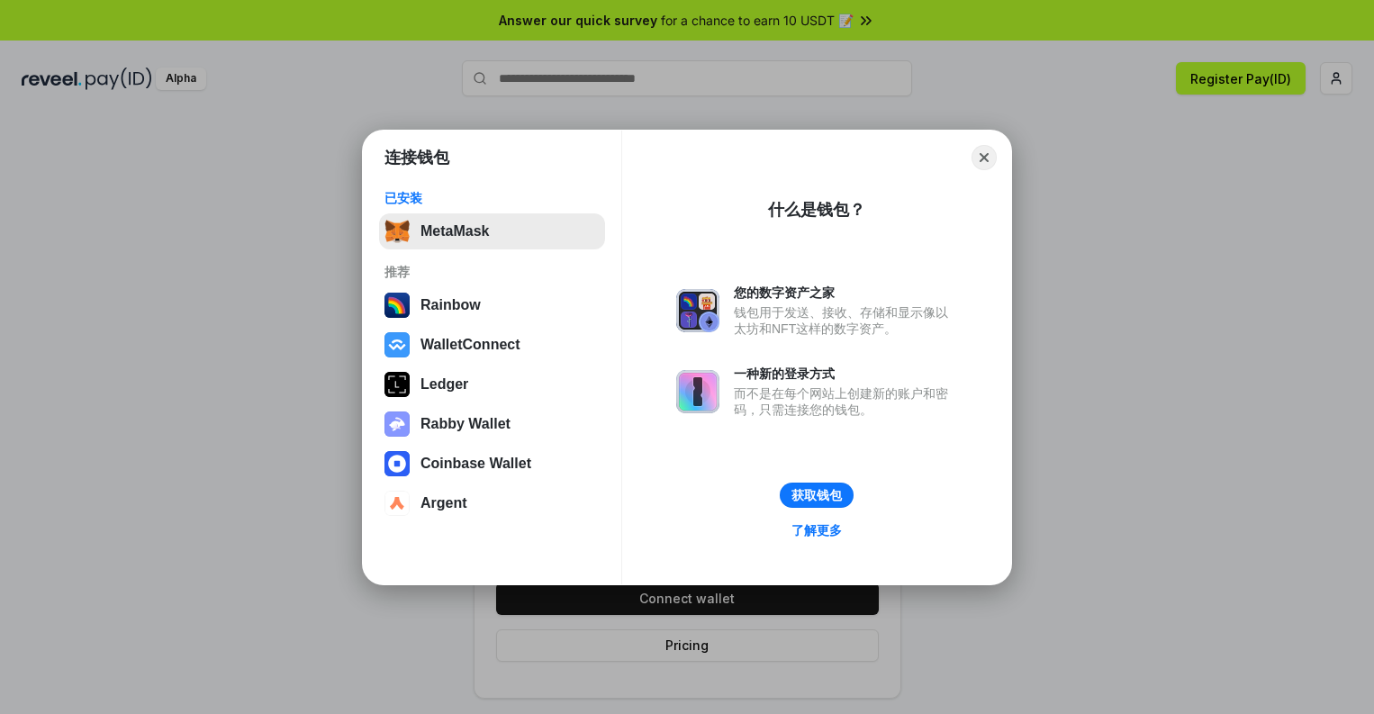 Image resolution: width=1374 pixels, height=714 pixels. What do you see at coordinates (492, 272) in the screenshot?
I see `div: 推荐` at bounding box center [492, 272].